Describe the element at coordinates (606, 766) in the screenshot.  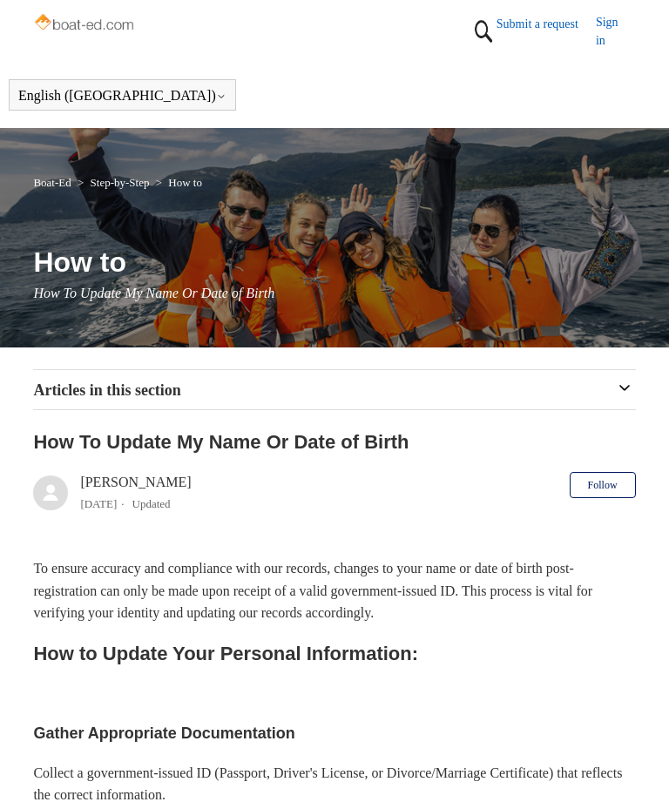
I see `div: Chat Support` at that location.